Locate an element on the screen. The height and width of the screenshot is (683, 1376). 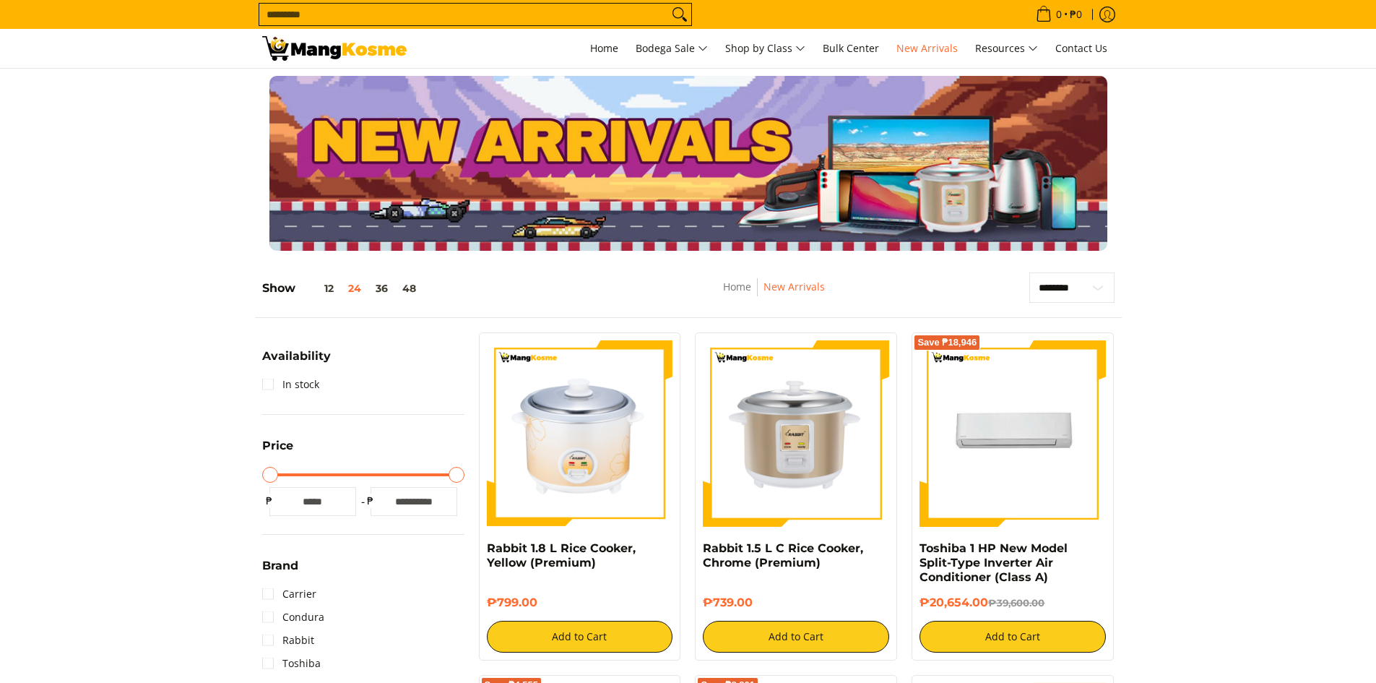
a: Carrier is located at coordinates (289, 594).